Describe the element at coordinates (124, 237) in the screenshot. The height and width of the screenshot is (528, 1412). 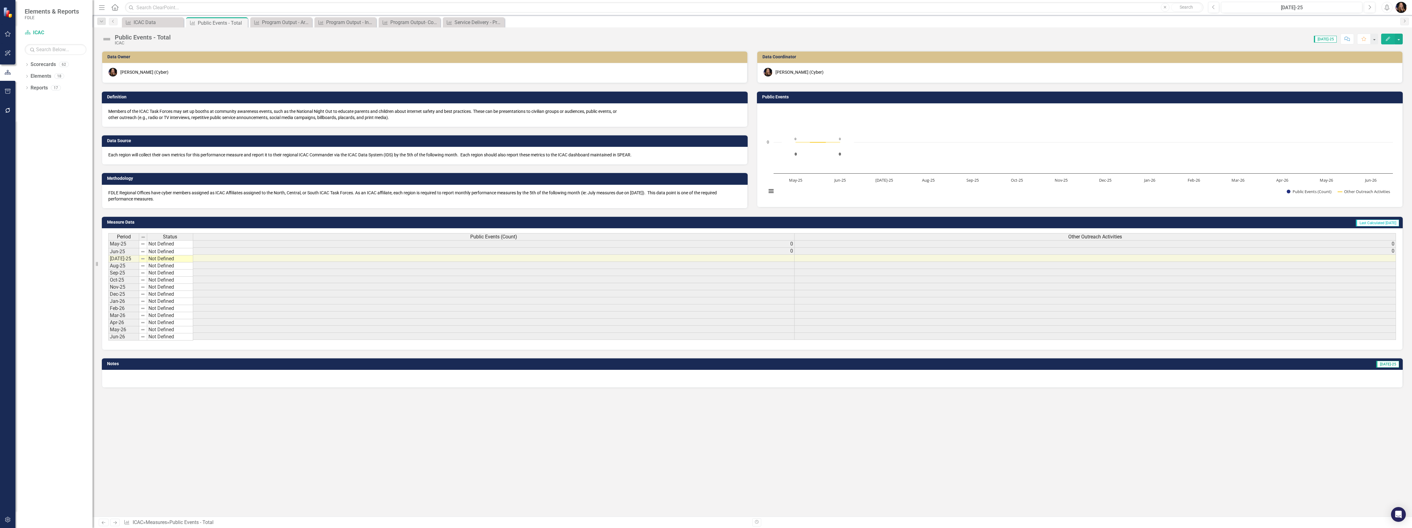
I see `span: Period` at that location.